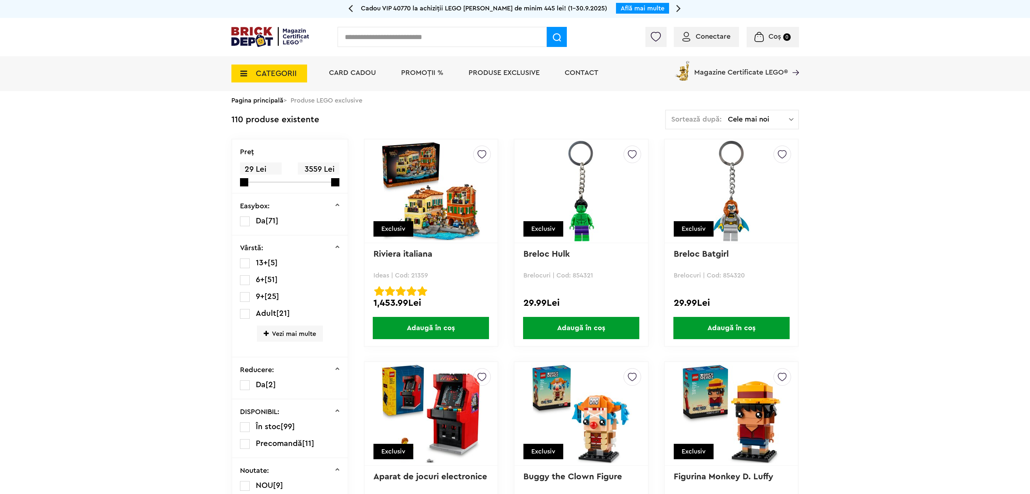 The height and width of the screenshot is (494, 1030). What do you see at coordinates (272, 221) in the screenshot?
I see `span: [71]` at bounding box center [272, 221].